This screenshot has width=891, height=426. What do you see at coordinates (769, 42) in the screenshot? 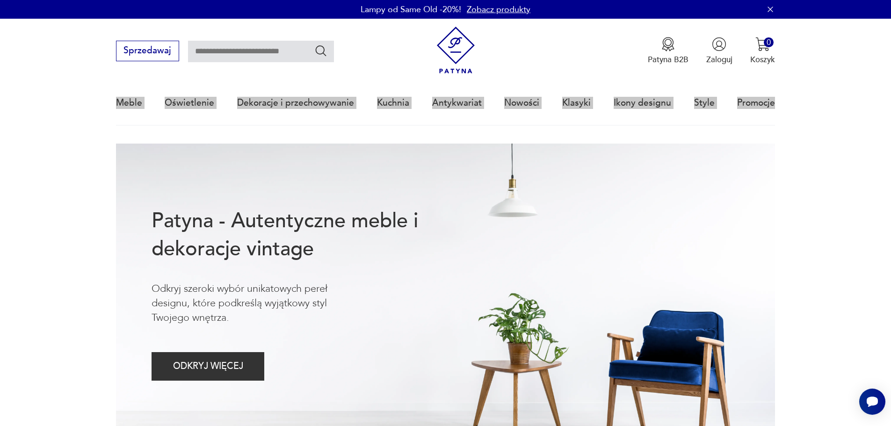
I see `div: 0` at bounding box center [769, 42].